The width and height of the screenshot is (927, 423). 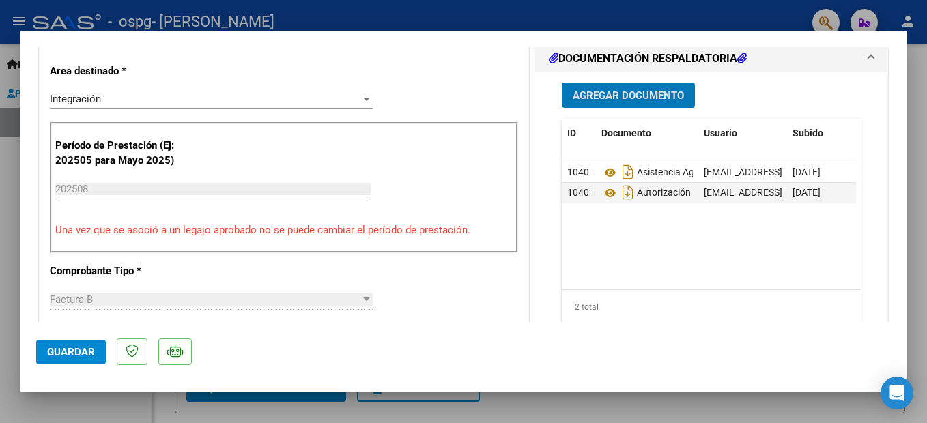 What do you see at coordinates (124, 153) in the screenshot?
I see `p: Período de Prestación (Ej: 202505 para Mayo 2025)` at bounding box center [124, 153].